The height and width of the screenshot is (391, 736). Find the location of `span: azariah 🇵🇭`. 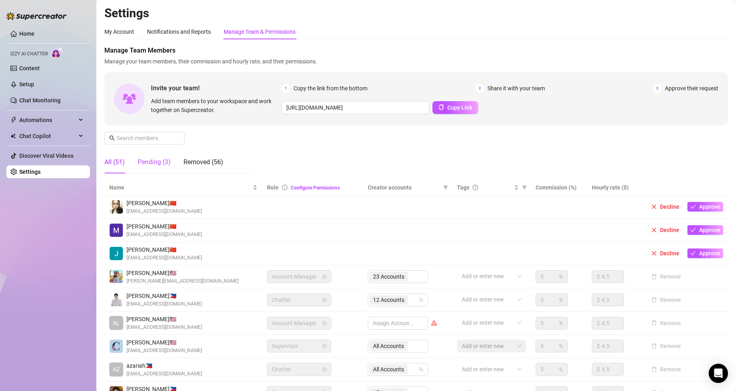

span: azariah 🇵🇭 is located at coordinates (164, 366).